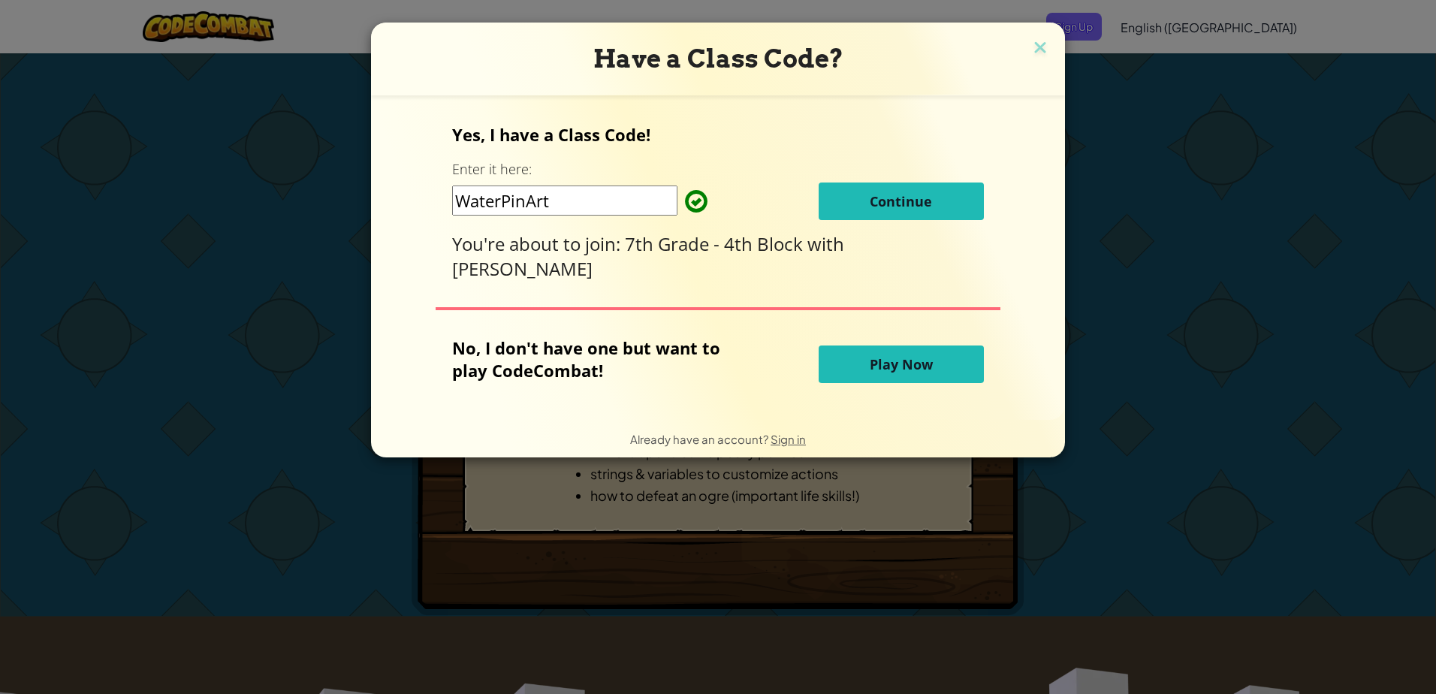 The image size is (1436, 694). I want to click on span: Already have an account?, so click(700, 439).